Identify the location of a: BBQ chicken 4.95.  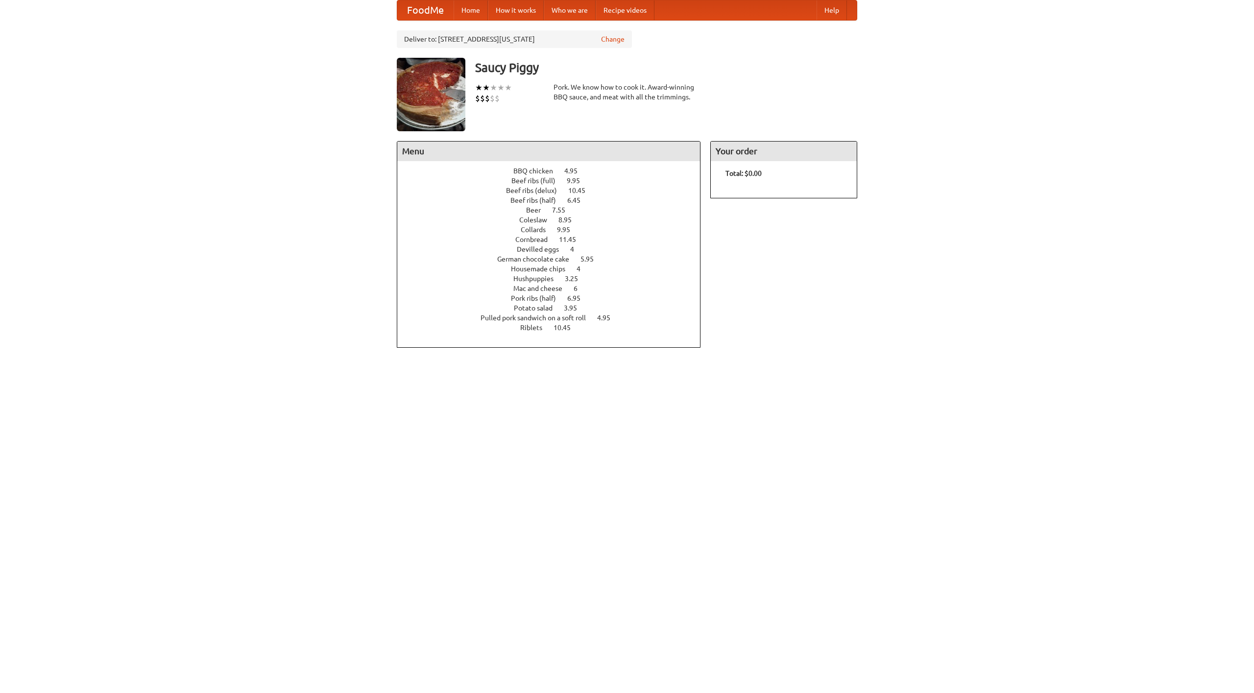
(555, 171).